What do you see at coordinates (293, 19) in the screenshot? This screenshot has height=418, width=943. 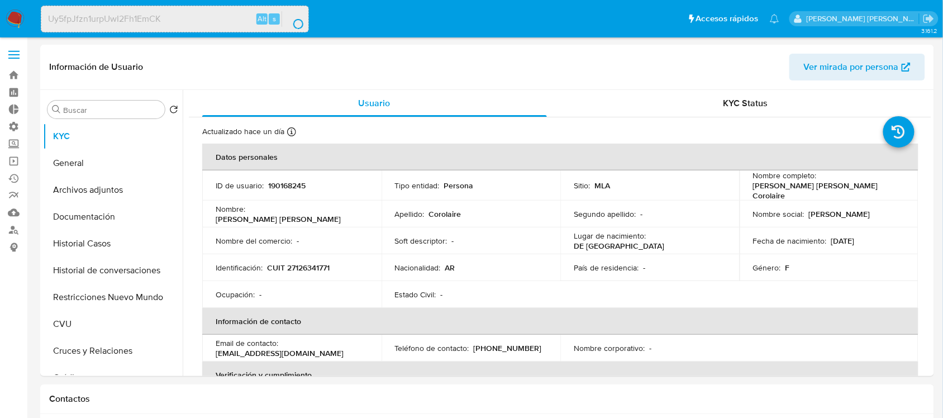 I see `button: search-icon` at bounding box center [293, 19].